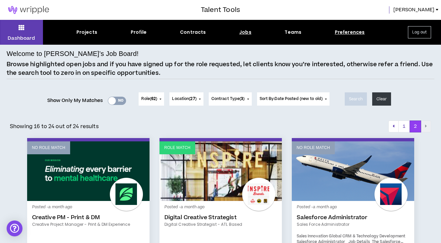  Describe the element at coordinates (220, 10) in the screenshot. I see `h3: Talent Tools` at that location.